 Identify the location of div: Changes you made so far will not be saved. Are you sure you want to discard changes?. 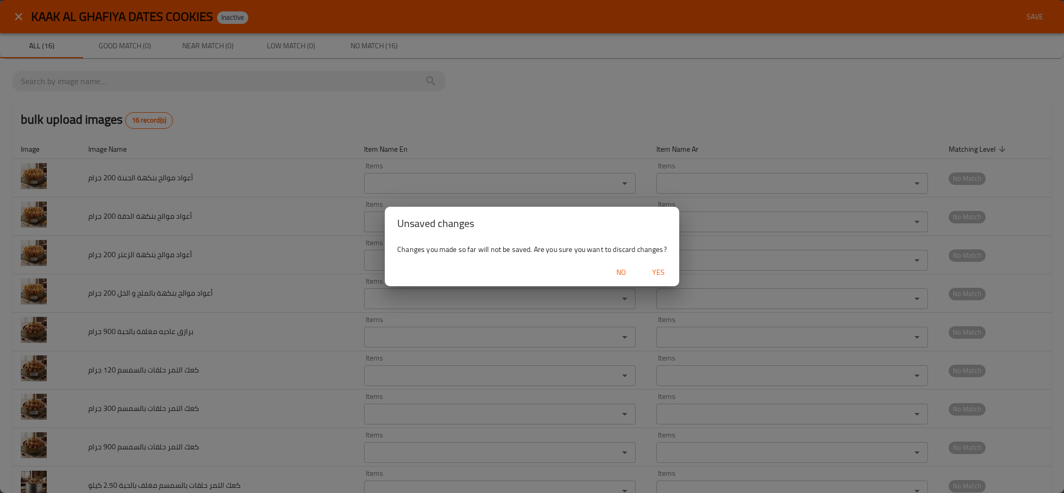
(532, 249).